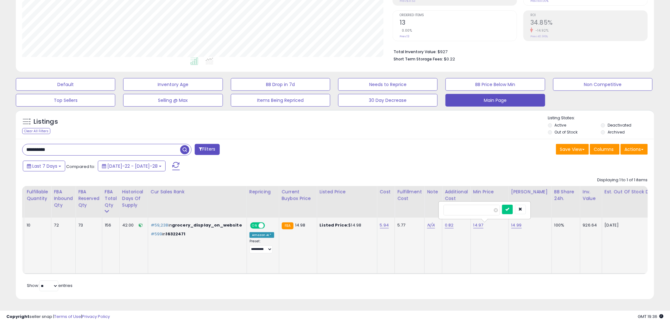 This screenshot has width=670, height=323. I want to click on div: 72, so click(62, 226).